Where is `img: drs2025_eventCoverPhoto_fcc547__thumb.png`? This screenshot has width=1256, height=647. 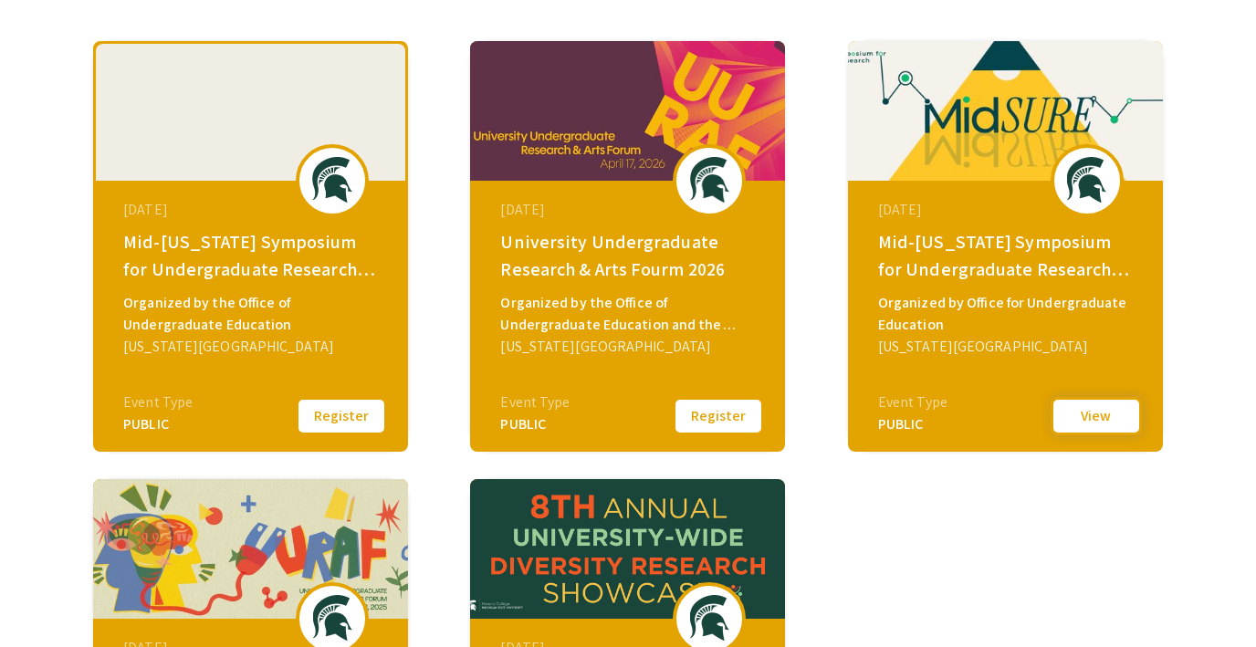
img: drs2025_eventCoverPhoto_fcc547__thumb.png is located at coordinates (627, 549).